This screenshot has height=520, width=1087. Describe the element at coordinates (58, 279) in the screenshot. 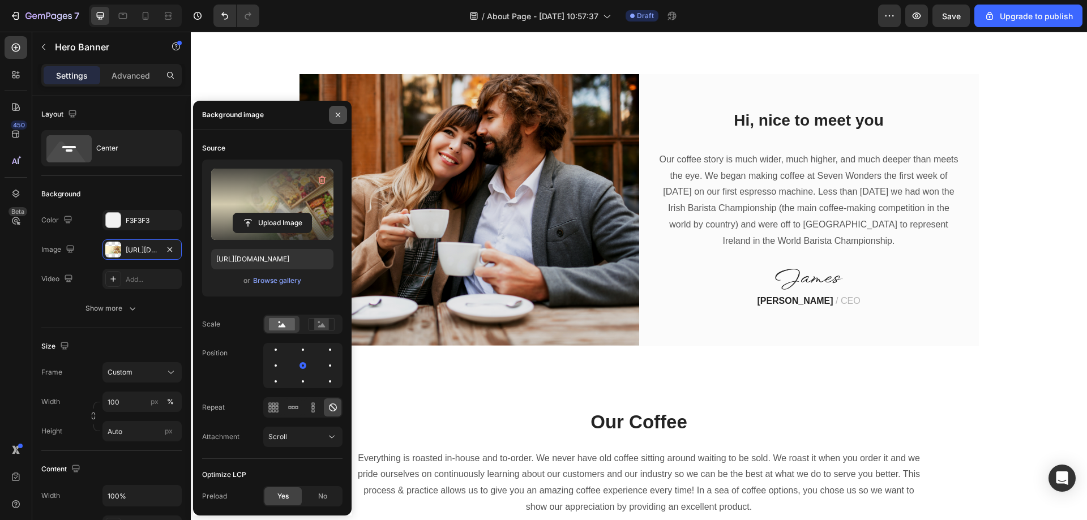

I see `div: Video` at that location.